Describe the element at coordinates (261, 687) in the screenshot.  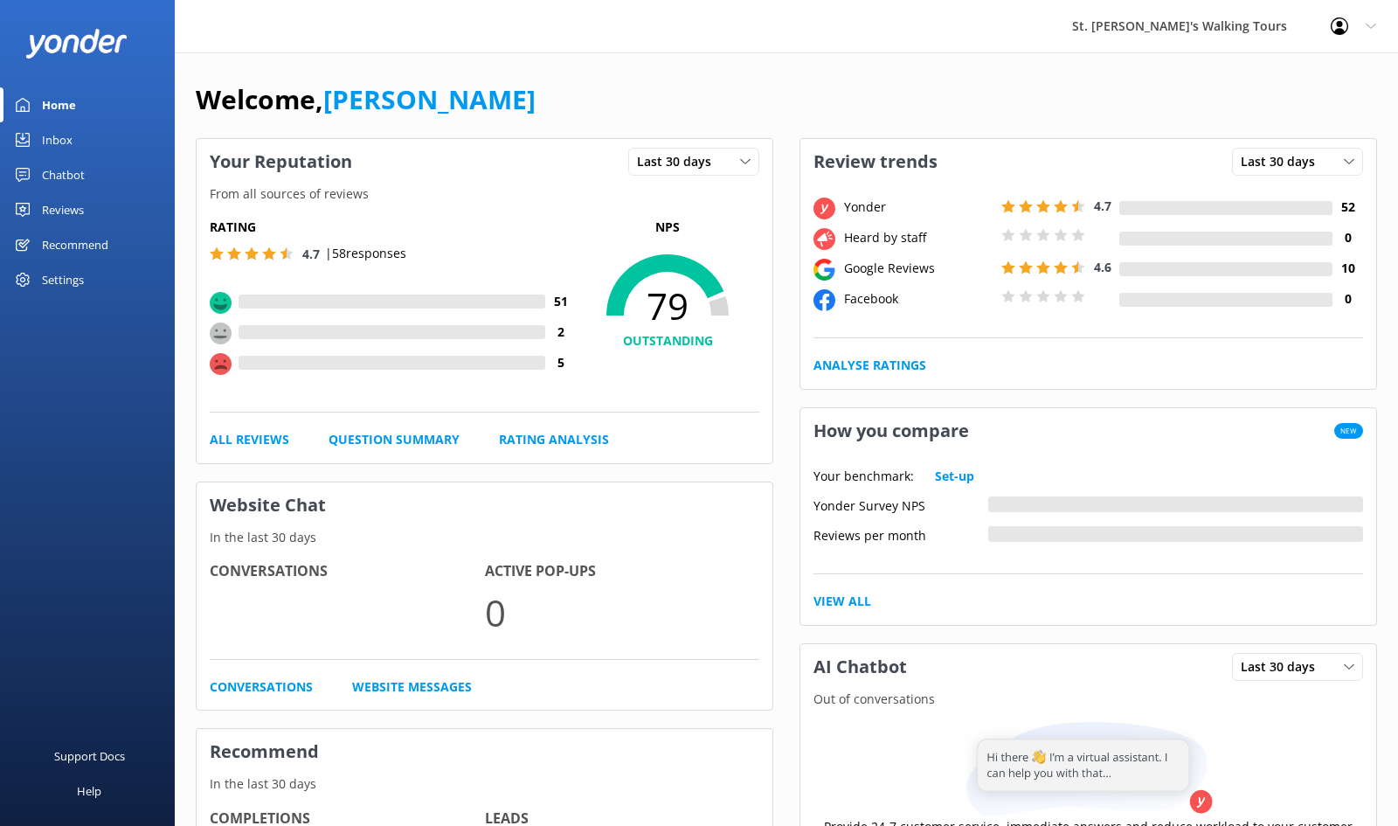
I see `a: Conversations` at that location.